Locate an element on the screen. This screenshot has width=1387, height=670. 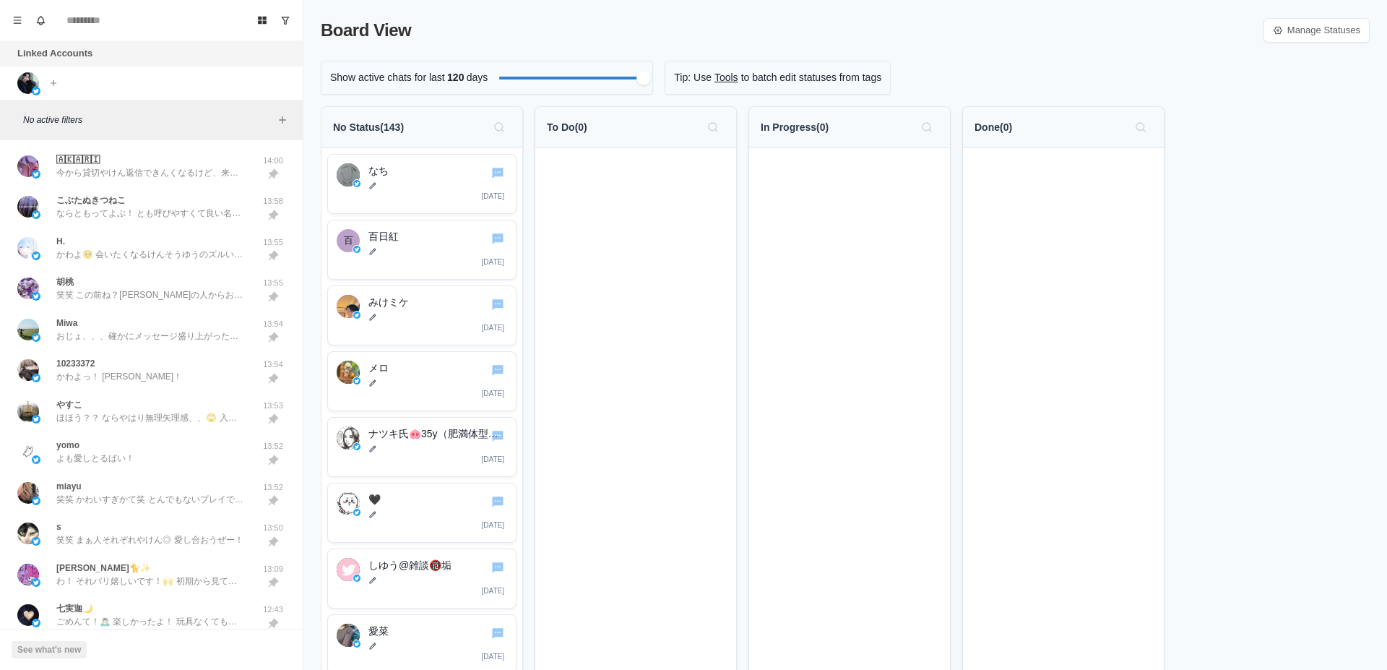
p: Miwa is located at coordinates (66, 323).